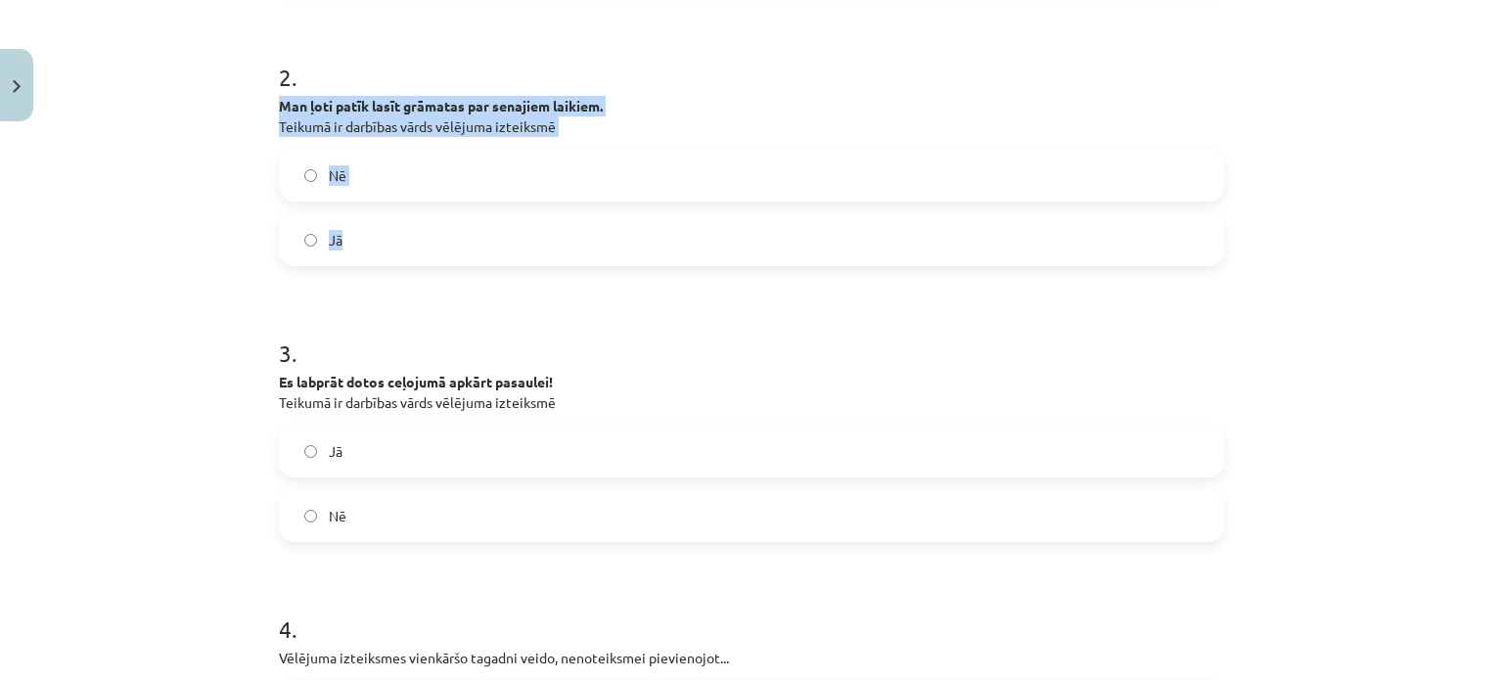  Describe the element at coordinates (752, 336) in the screenshot. I see `h1: 3 .` at that location.